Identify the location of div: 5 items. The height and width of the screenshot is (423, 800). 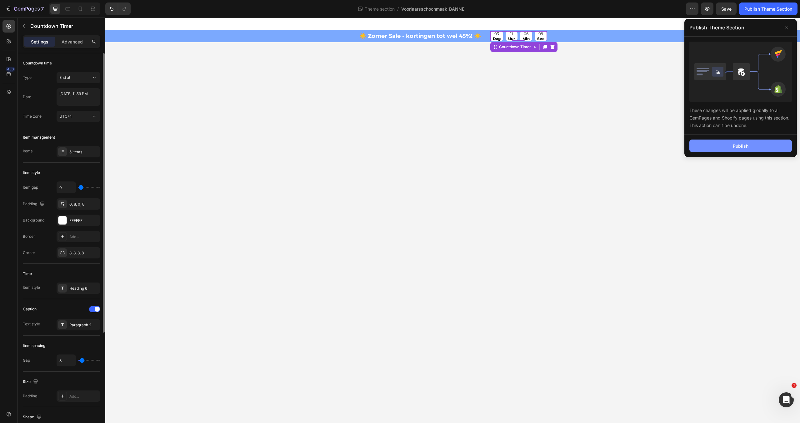
(84, 152).